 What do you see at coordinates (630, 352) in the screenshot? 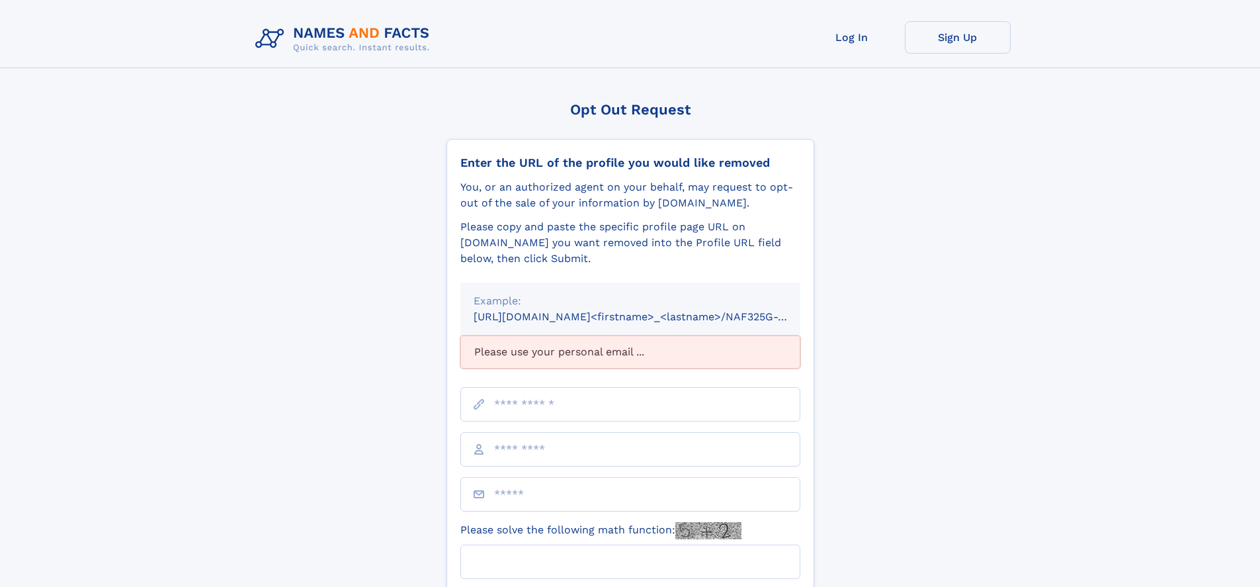
I see `div: Please use your personal email ...` at bounding box center [630, 352].